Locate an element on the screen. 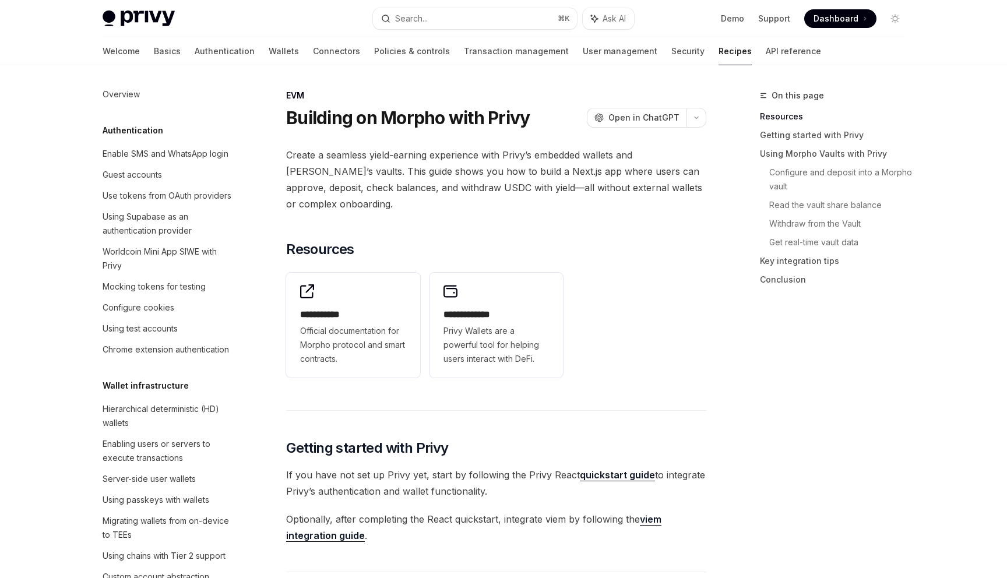 This screenshot has width=1007, height=578. div: Configure cookies is located at coordinates (138, 308).